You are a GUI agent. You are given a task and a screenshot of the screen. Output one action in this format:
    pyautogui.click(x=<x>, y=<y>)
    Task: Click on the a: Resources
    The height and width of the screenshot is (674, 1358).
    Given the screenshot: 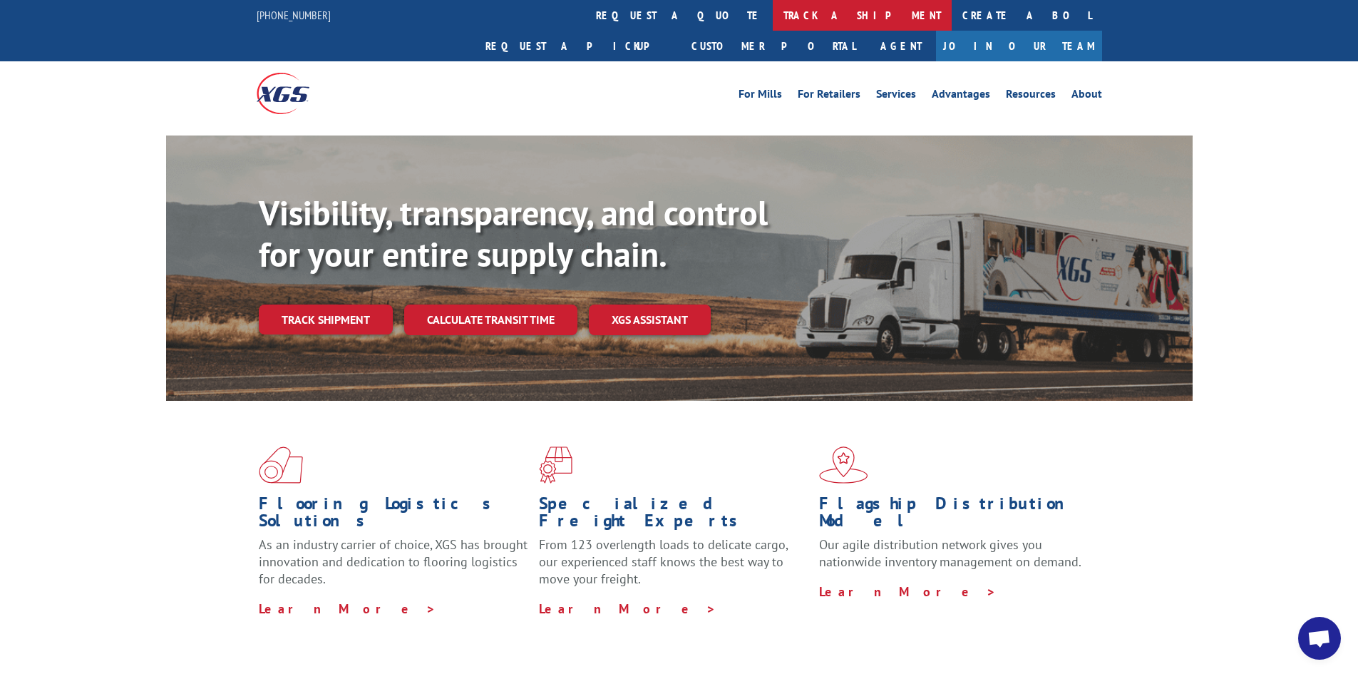 What is the action you would take?
    pyautogui.click(x=1031, y=96)
    